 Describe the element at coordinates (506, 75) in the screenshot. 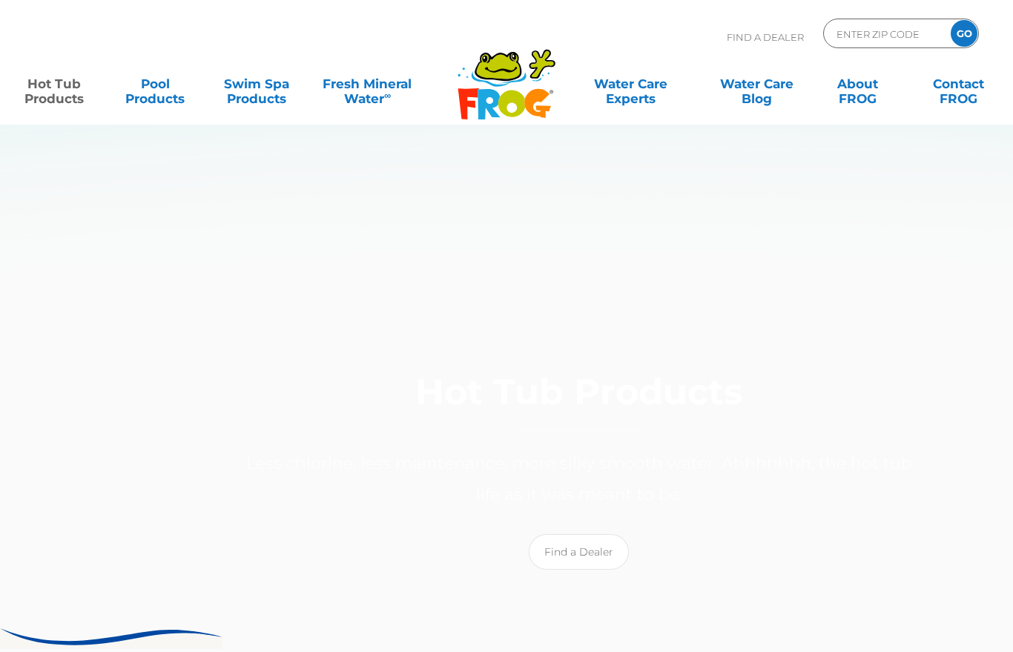

I see `img: Frog Products Logo` at that location.